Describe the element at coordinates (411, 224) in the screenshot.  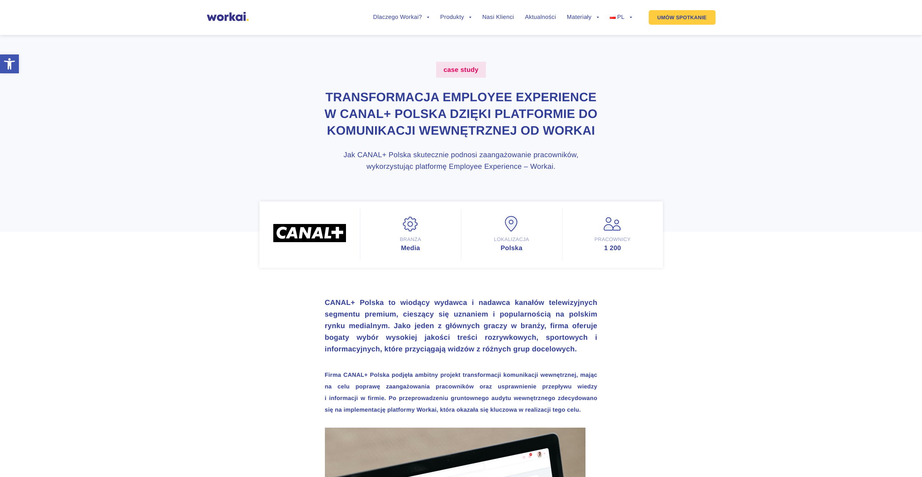
I see `img: Branża` at that location.